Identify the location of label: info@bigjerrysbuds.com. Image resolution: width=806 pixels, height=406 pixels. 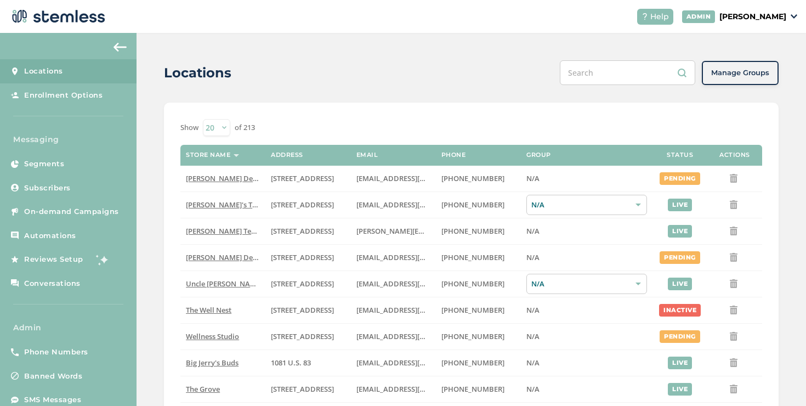
(393, 363).